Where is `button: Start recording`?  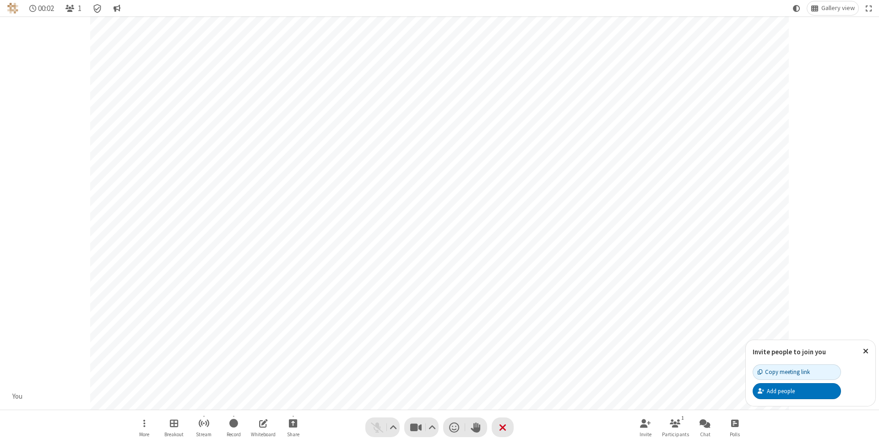 button: Start recording is located at coordinates (233, 427).